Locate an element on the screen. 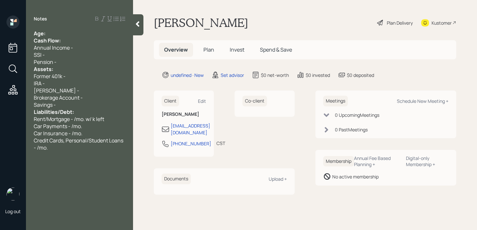  div: $0 invested is located at coordinates (317, 75).